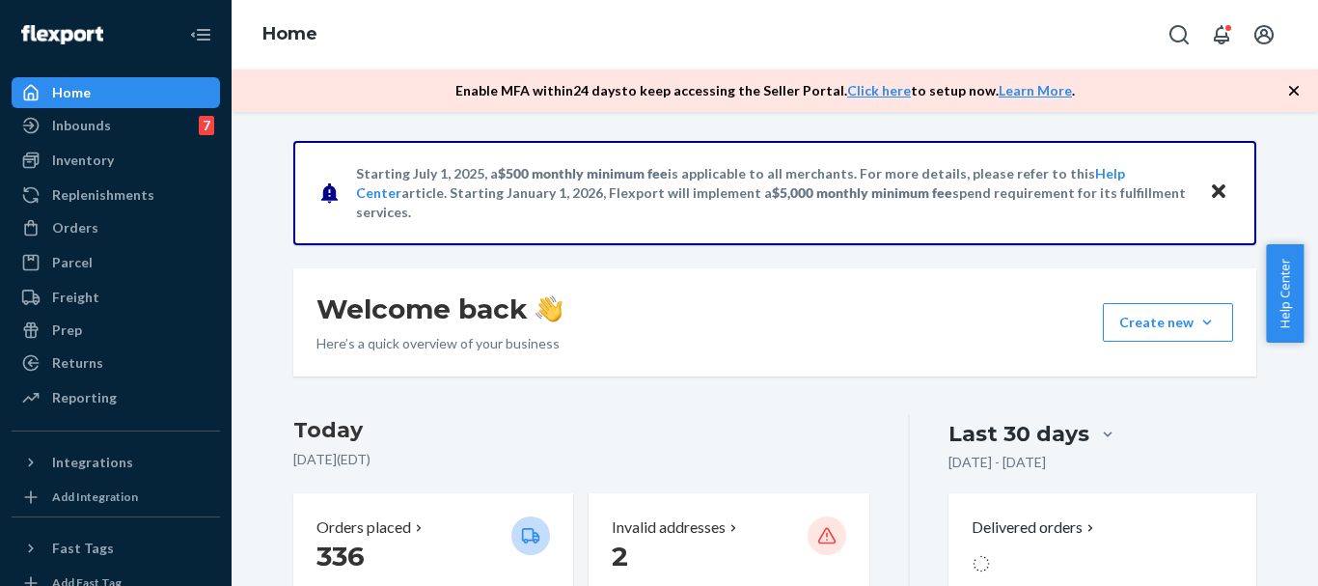  What do you see at coordinates (77, 363) in the screenshot?
I see `div: Returns` at bounding box center [77, 363].